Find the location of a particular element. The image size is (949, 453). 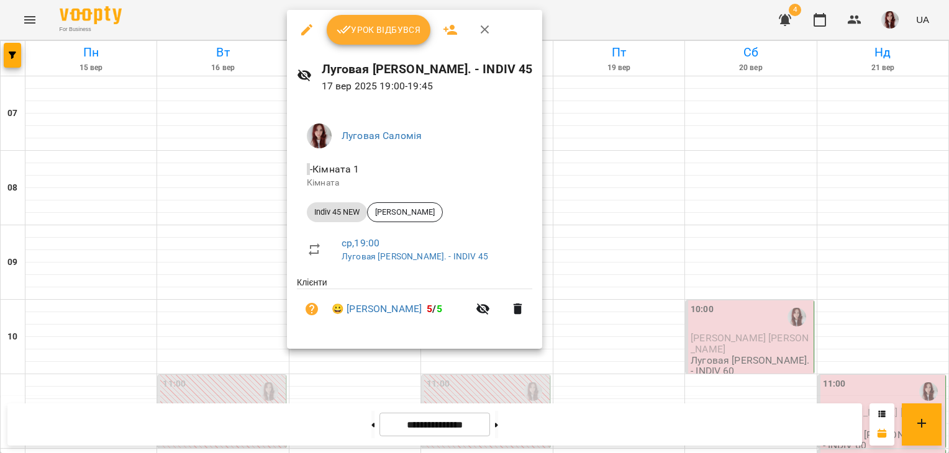

a: Луговая Саломія is located at coordinates (381, 135).